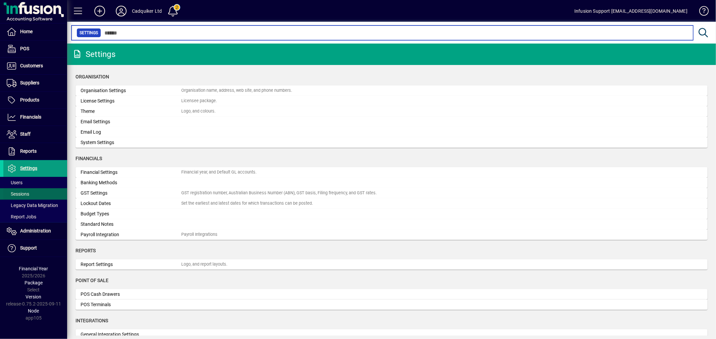  What do you see at coordinates (391, 235) in the screenshot?
I see `a: Payroll IntegrationPayroll Integrations` at bounding box center [391, 235].